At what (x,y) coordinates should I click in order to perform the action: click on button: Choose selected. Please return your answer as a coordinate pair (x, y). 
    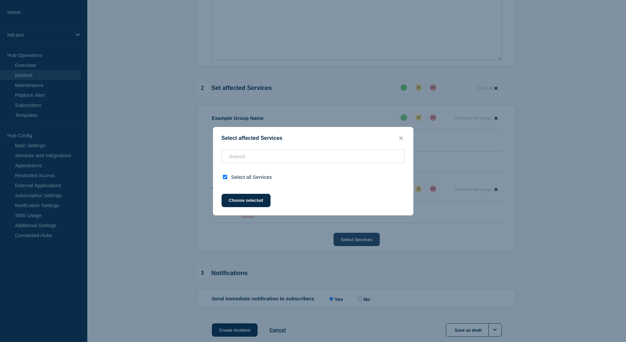
    Looking at the image, I should click on (246, 201).